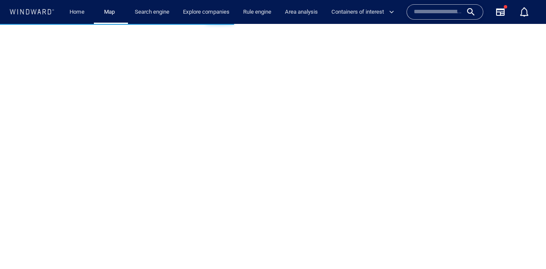 The image size is (546, 269). Describe the element at coordinates (111, 12) in the screenshot. I see `button: Map` at that location.